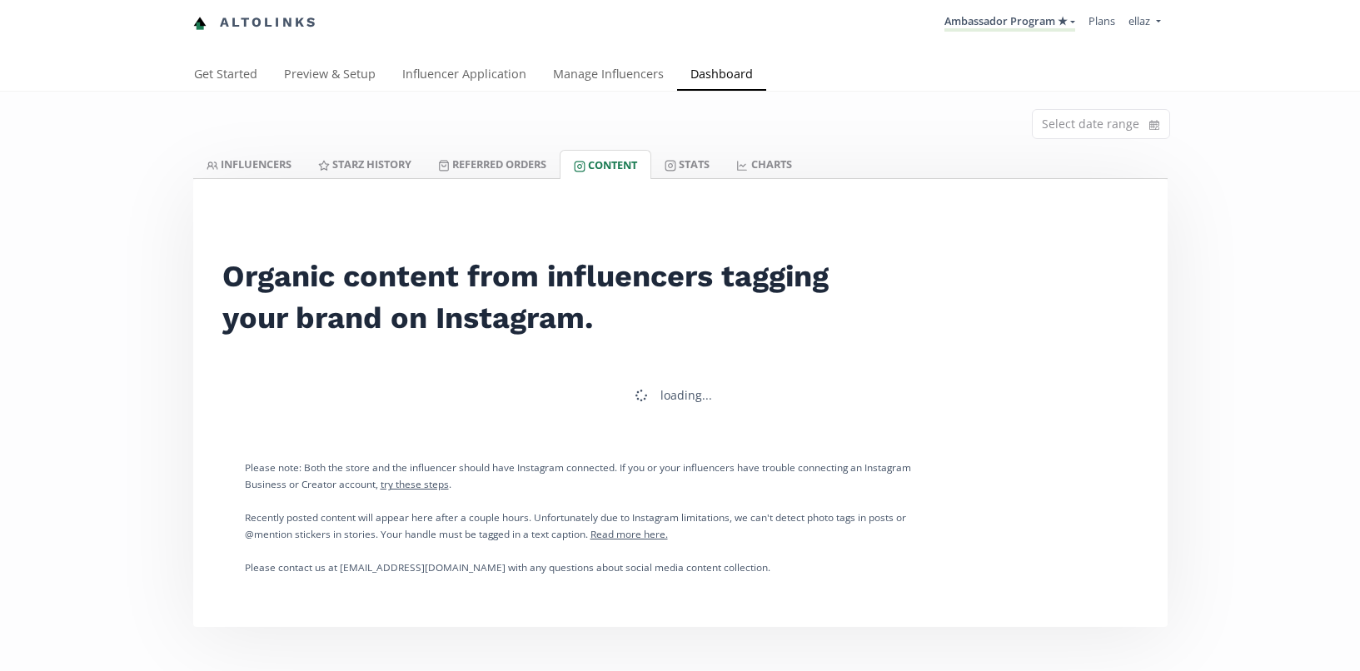 The image size is (1360, 671). I want to click on a: Dashboard, so click(721, 76).